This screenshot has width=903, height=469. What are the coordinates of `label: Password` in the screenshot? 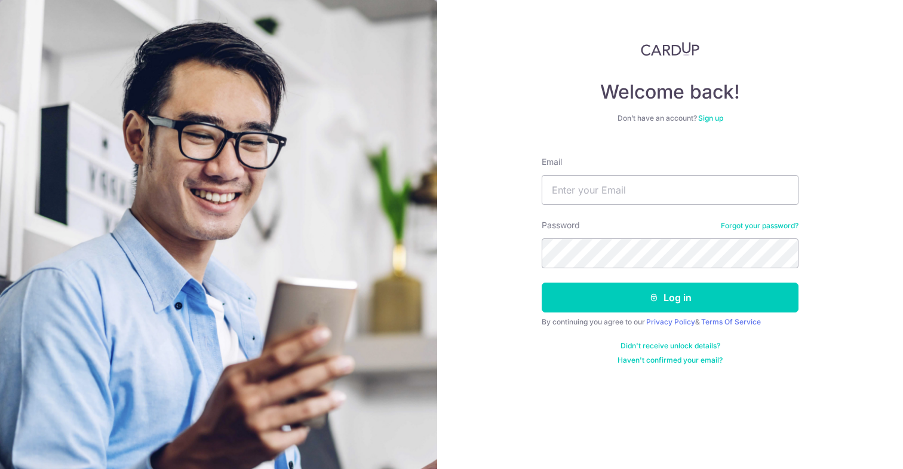 It's located at (561, 225).